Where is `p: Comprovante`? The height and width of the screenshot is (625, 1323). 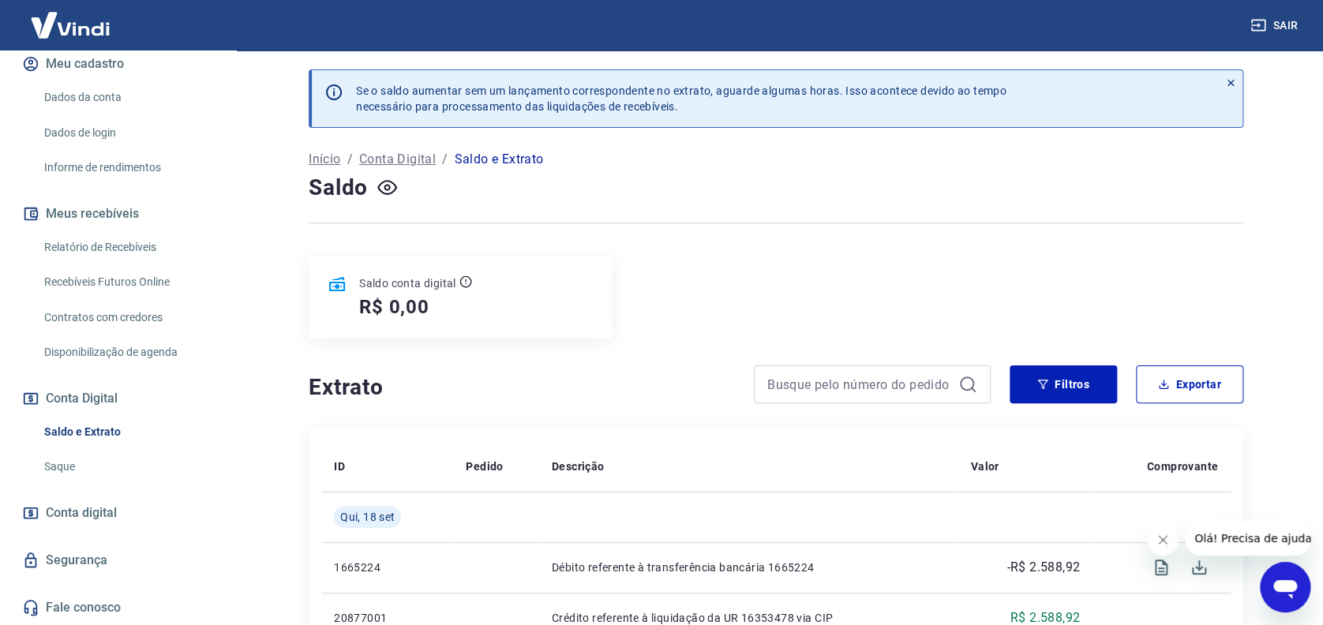
p: Comprovante is located at coordinates (1183, 467).